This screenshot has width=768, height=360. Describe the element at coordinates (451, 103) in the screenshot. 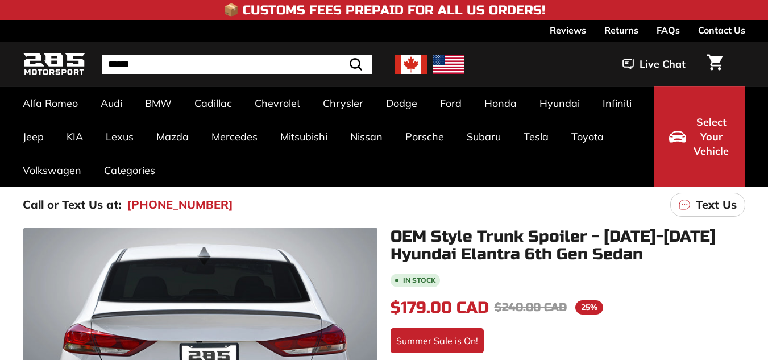

I see `a: Ford` at that location.